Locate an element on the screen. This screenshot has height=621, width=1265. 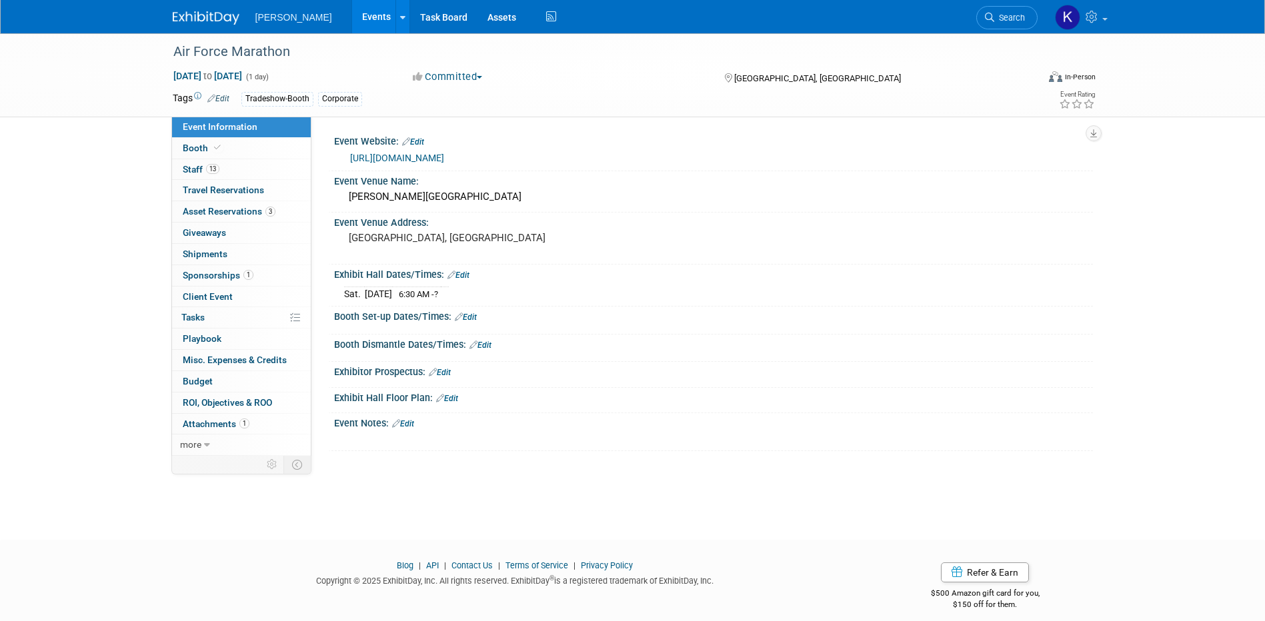
td: Toggle Event Tabs is located at coordinates (297, 465).